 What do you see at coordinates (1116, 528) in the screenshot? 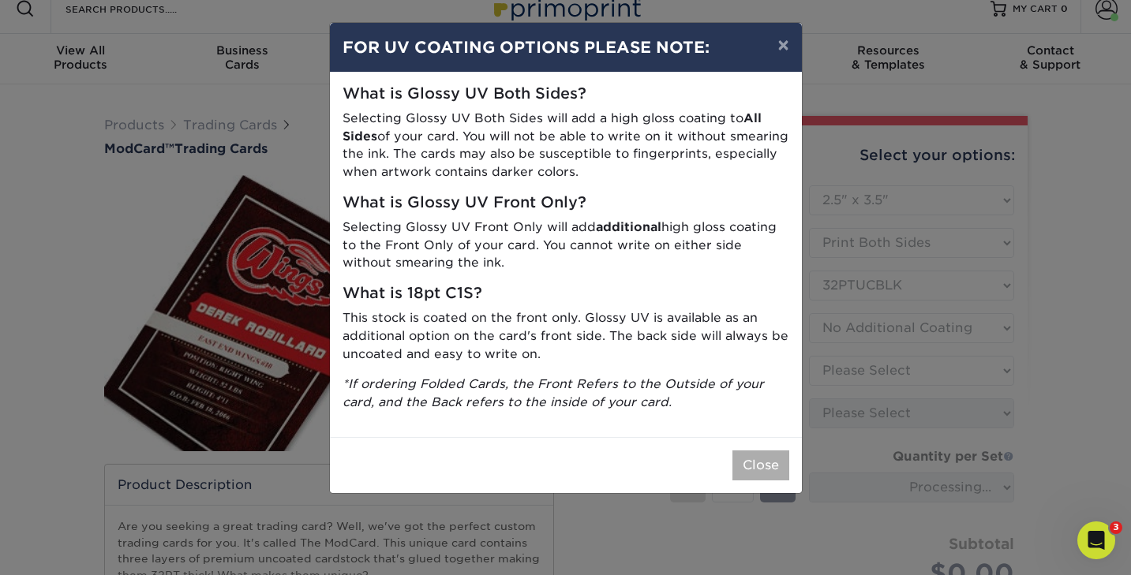
I see `span: 3` at bounding box center [1116, 528].